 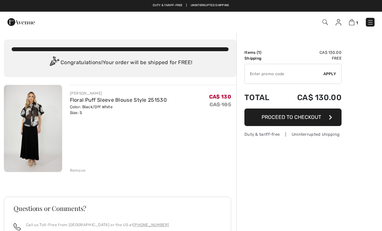 What do you see at coordinates (353, 22) in the screenshot?
I see `a: 1` at bounding box center [353, 22].